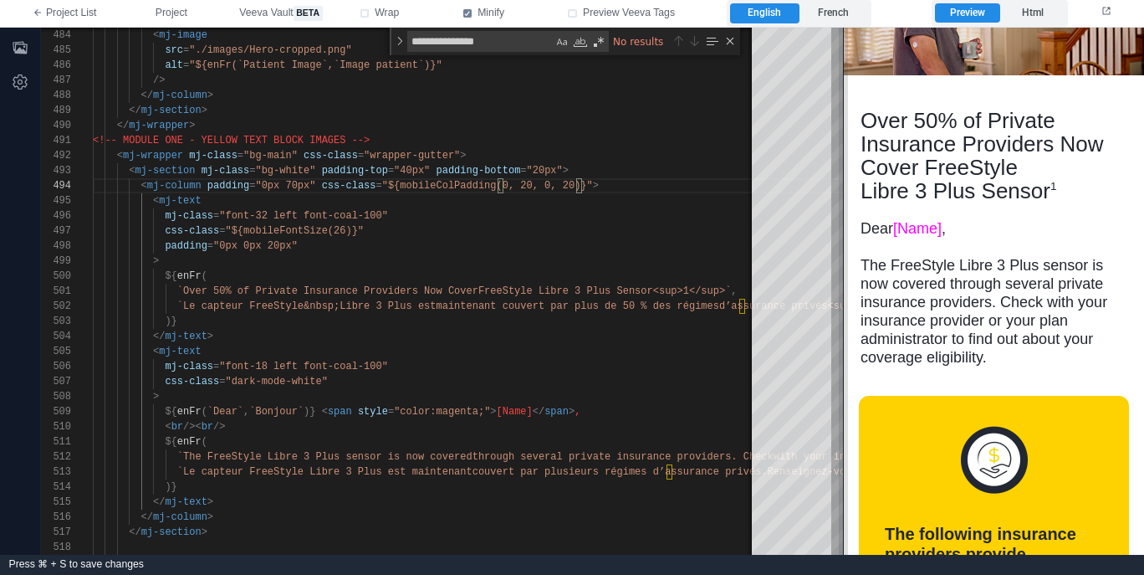 The width and height of the screenshot is (1144, 575). What do you see at coordinates (56, 487) in the screenshot?
I see `div: 514` at bounding box center [56, 487].